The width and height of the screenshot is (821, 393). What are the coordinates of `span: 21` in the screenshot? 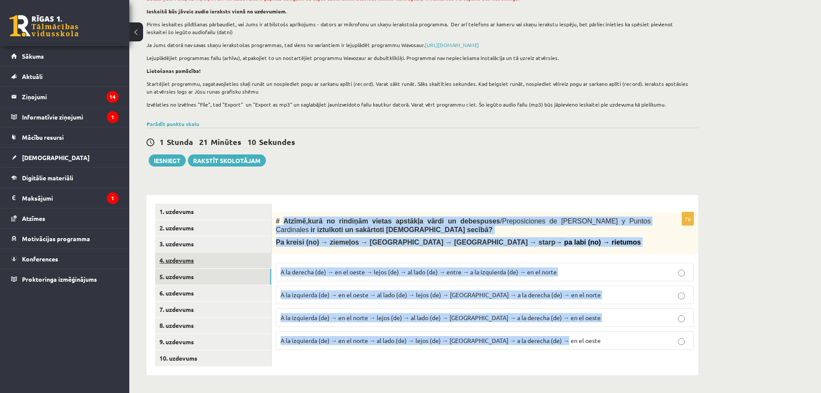 It's located at (203, 141).